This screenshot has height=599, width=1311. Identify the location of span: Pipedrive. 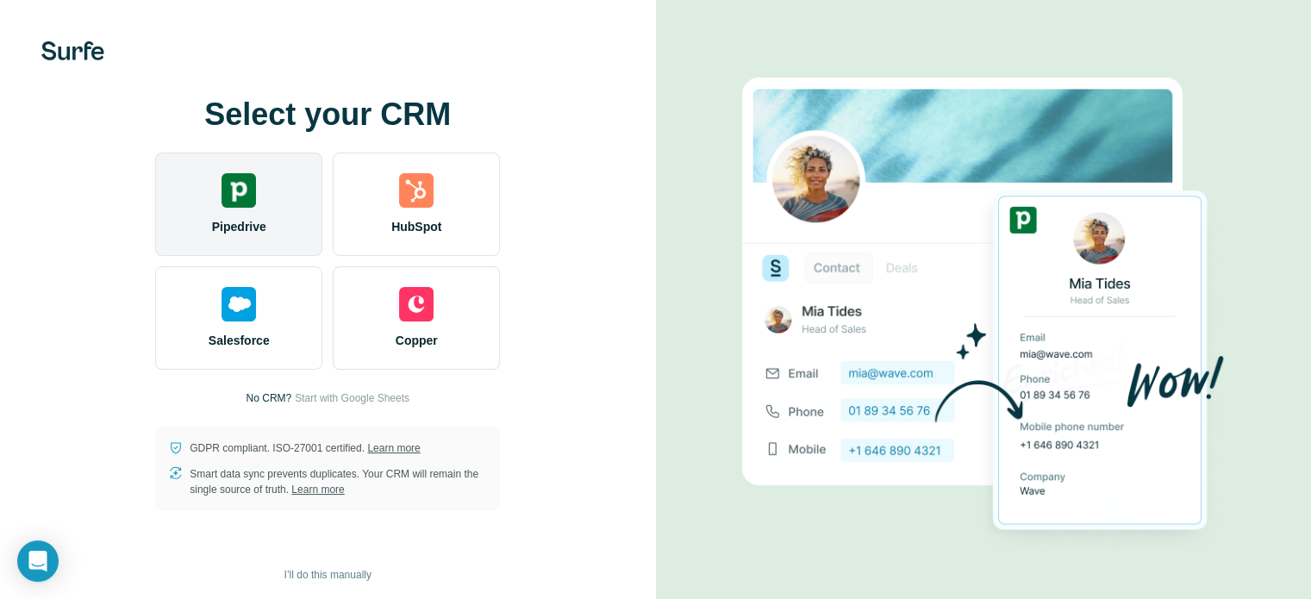
(239, 227).